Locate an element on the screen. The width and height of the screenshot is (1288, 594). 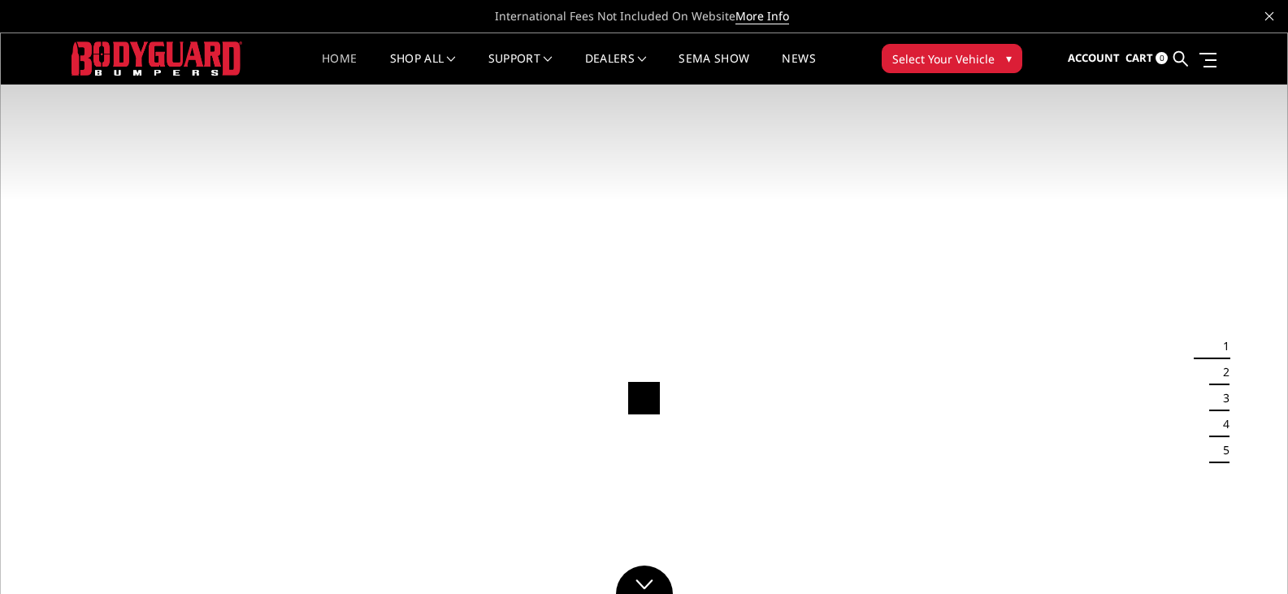
a: Cart 0 is located at coordinates (1146, 59).